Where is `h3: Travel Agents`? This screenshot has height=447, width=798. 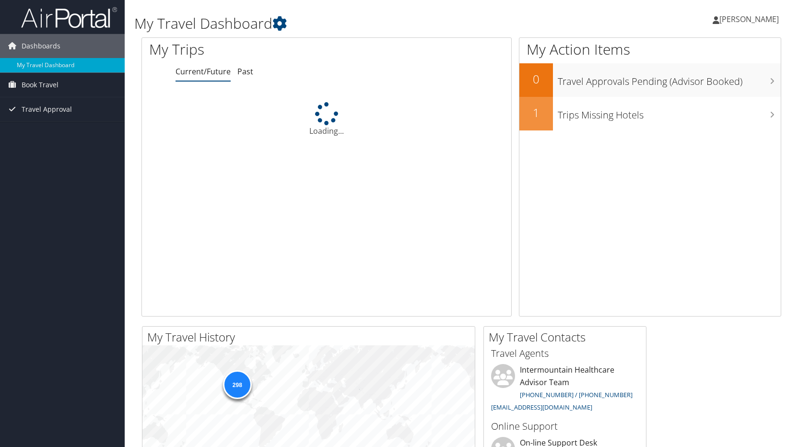
h3: Travel Agents is located at coordinates (565, 354).